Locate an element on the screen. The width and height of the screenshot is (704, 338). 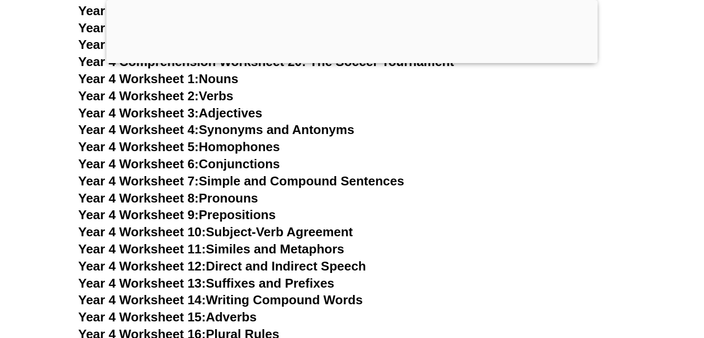
span: Year 4 Worksheet 11: is located at coordinates (142, 249).